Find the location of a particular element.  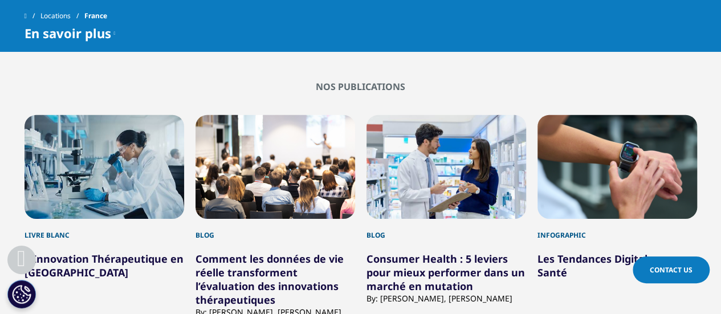

span: En savoir plus is located at coordinates (68, 33).